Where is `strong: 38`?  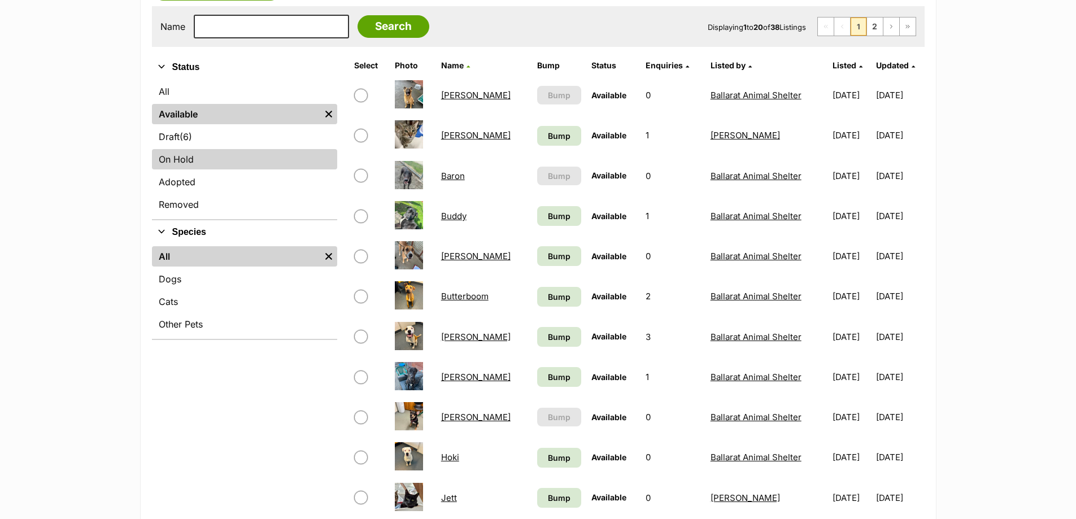
strong: 38 is located at coordinates (775, 27).